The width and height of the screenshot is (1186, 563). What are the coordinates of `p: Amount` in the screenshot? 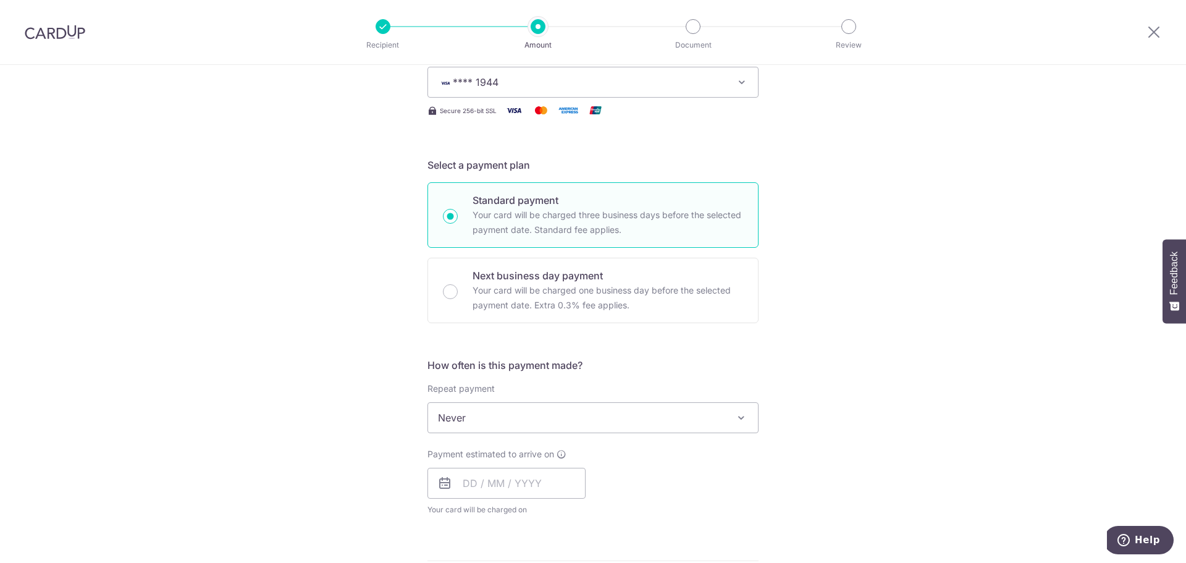 It's located at (538, 45).